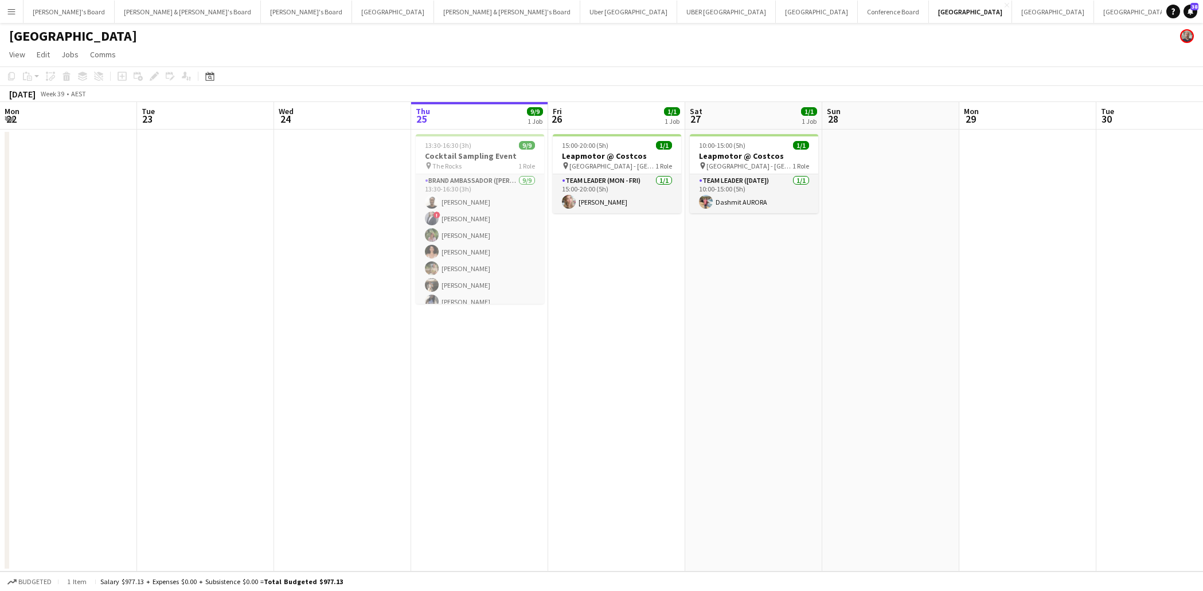 The image size is (1203, 591). I want to click on span: 23, so click(147, 119).